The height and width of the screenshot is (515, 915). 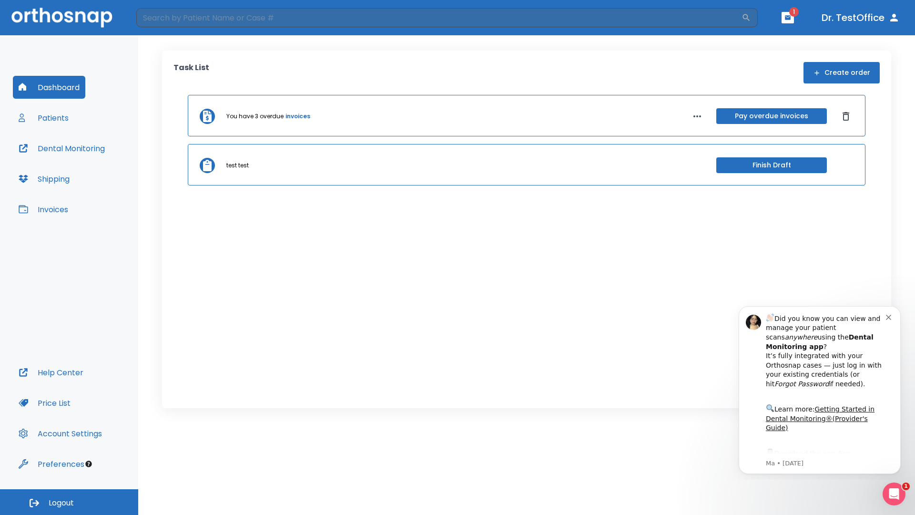 What do you see at coordinates (60, 433) in the screenshot?
I see `a: Account Settings` at bounding box center [60, 433].